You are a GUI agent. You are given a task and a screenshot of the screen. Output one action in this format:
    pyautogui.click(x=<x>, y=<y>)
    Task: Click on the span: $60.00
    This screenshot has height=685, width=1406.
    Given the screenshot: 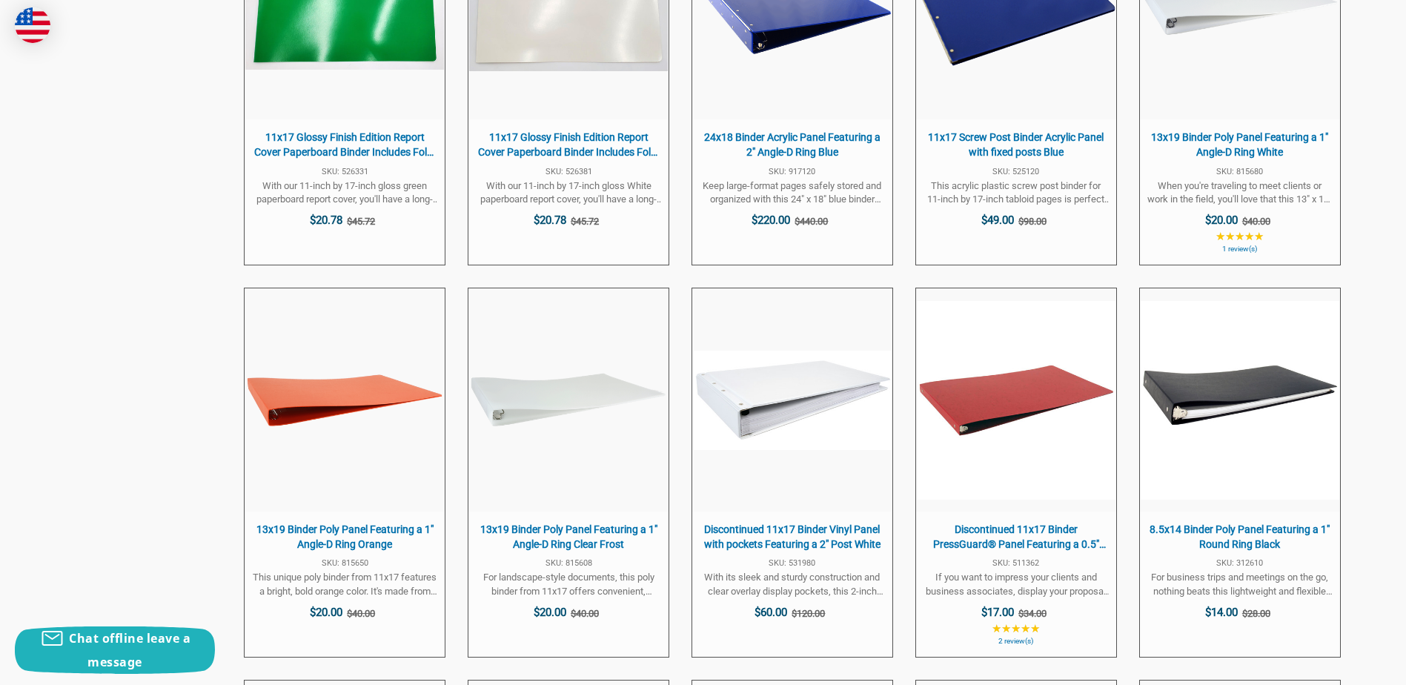 What is the action you would take?
    pyautogui.click(x=771, y=612)
    